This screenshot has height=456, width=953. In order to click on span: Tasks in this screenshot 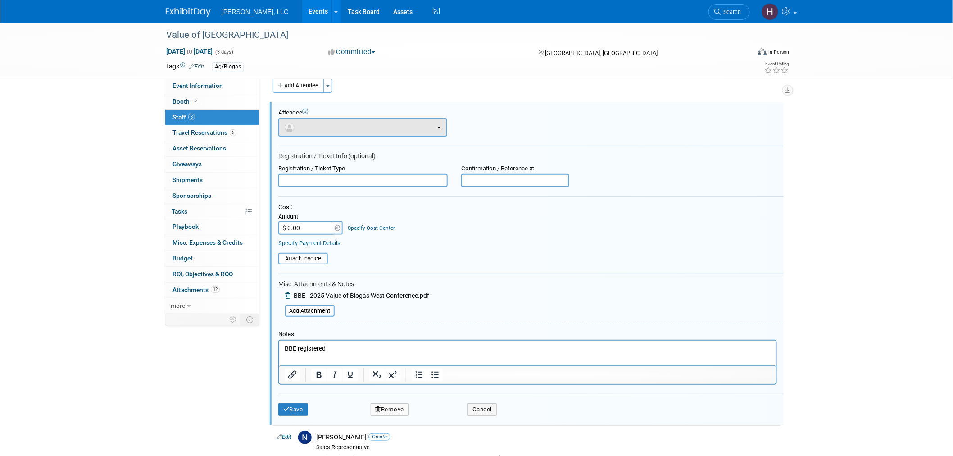, I will do `click(179, 211)`.